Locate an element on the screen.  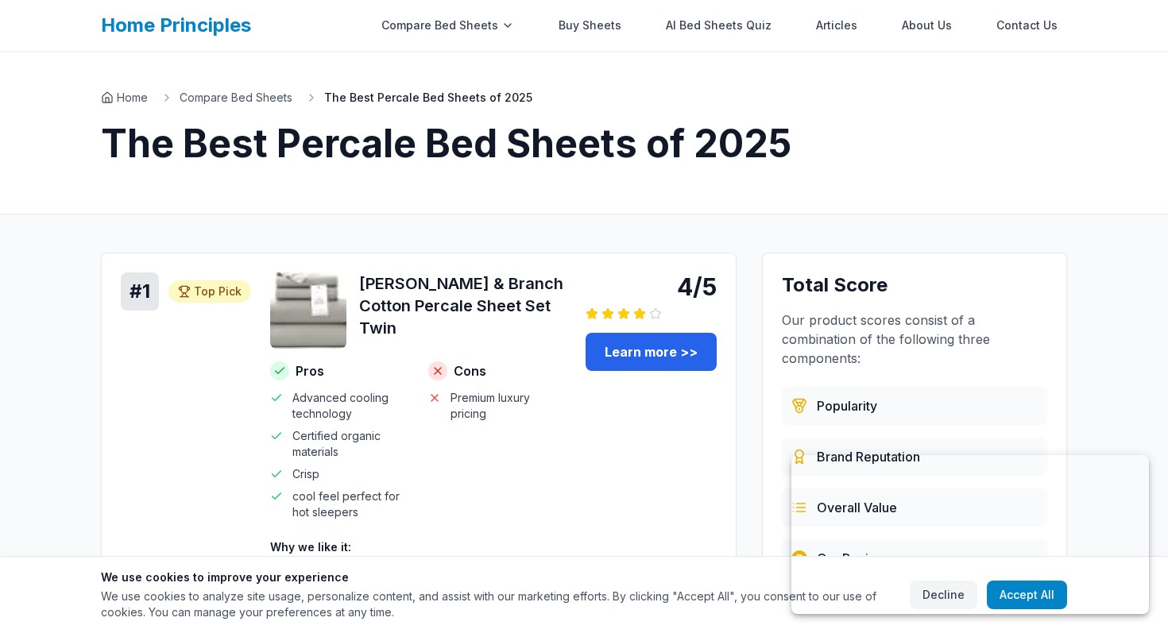
h4: Pros is located at coordinates (339, 371).